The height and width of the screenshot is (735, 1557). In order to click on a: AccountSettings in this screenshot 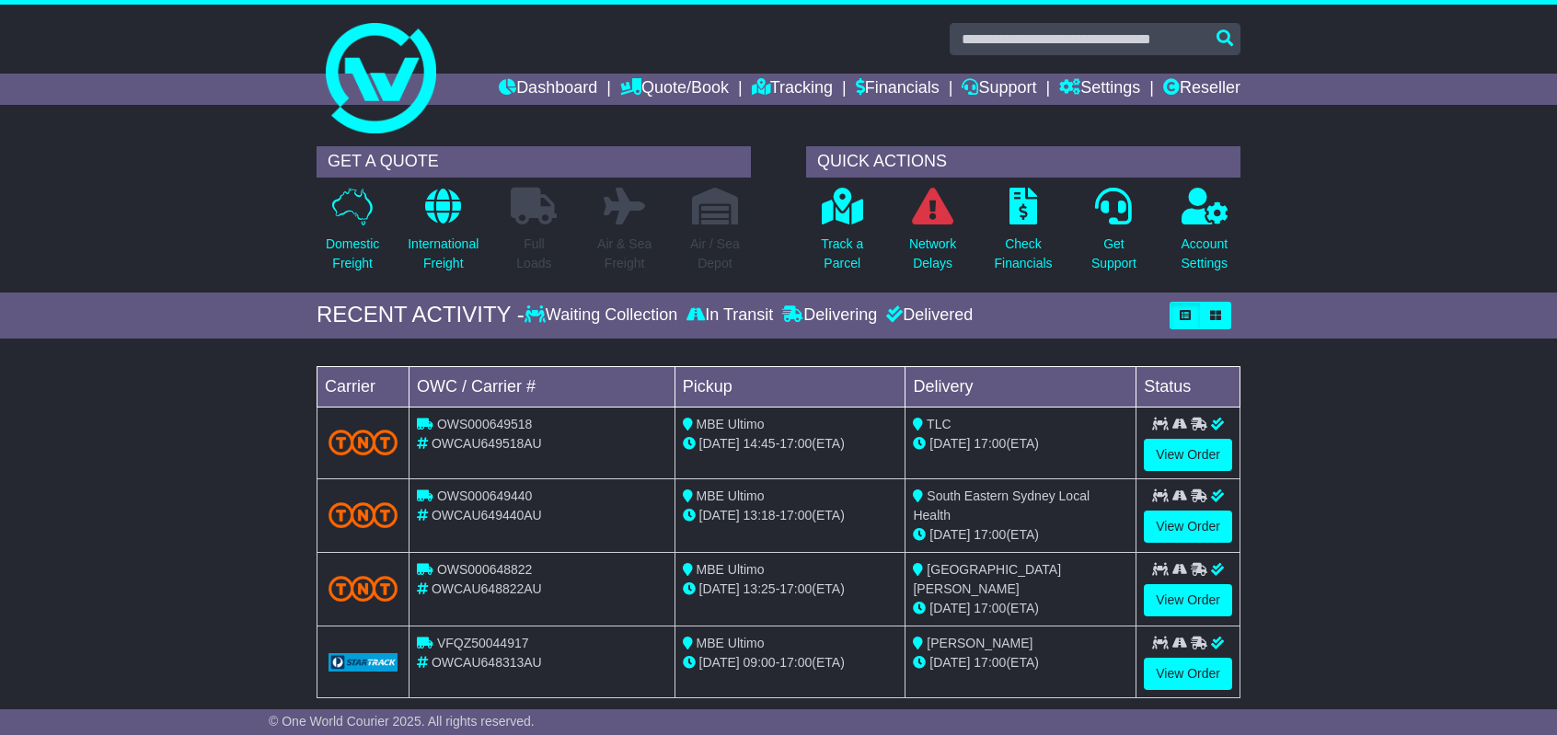, I will do `click(1205, 235)`.